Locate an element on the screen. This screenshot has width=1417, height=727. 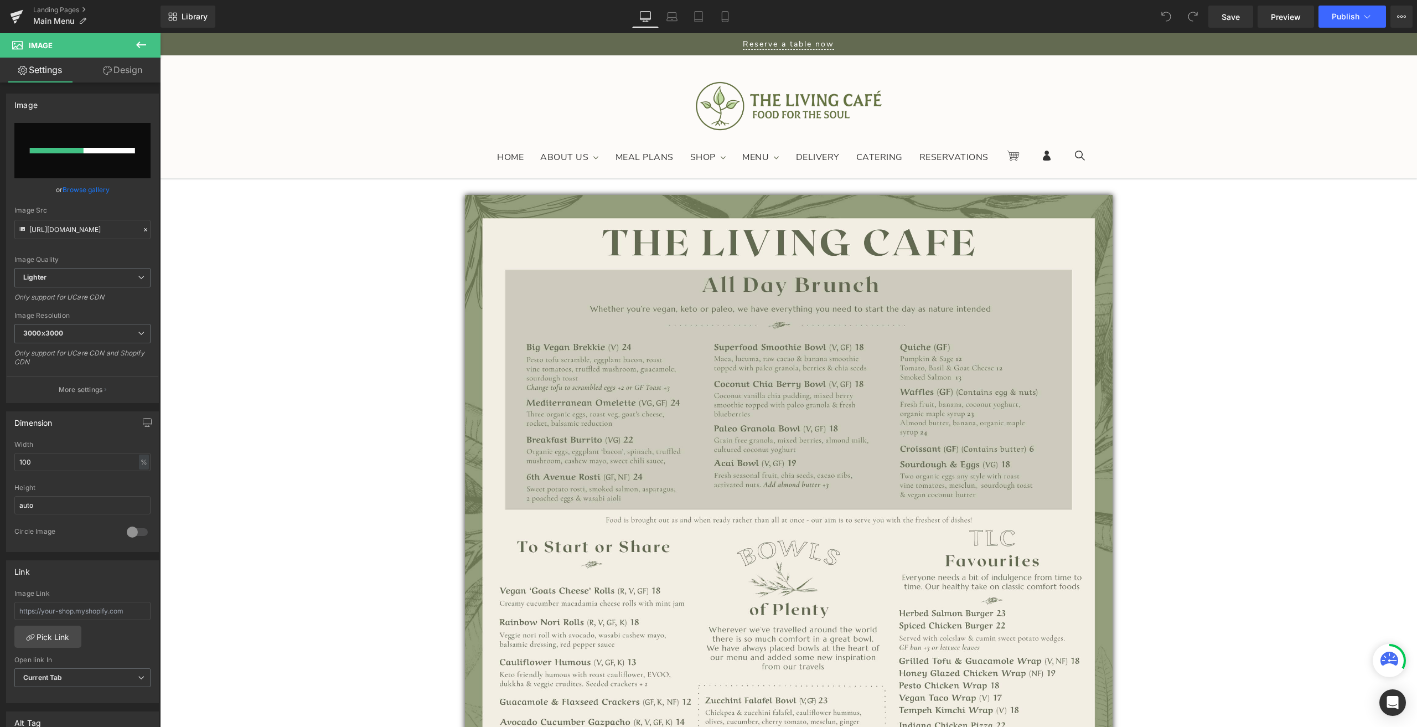
b: 3000x3000 is located at coordinates (43, 333).